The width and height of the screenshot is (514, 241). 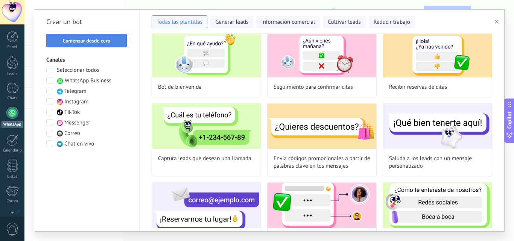 What do you see at coordinates (87, 41) in the screenshot?
I see `span: Comenzar desde cero` at bounding box center [87, 41].